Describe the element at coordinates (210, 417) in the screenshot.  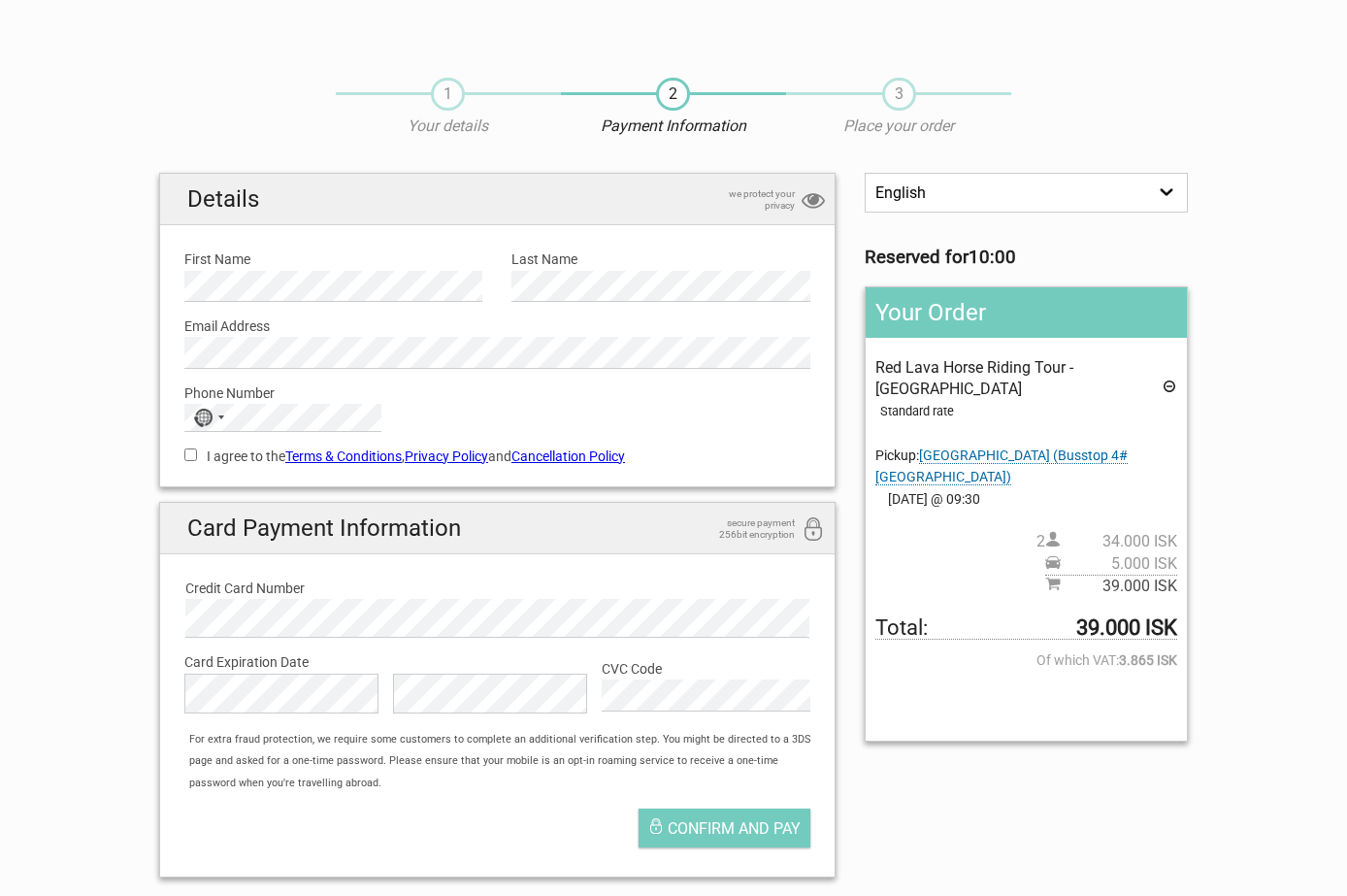
I see `button: Selected country` at that location.